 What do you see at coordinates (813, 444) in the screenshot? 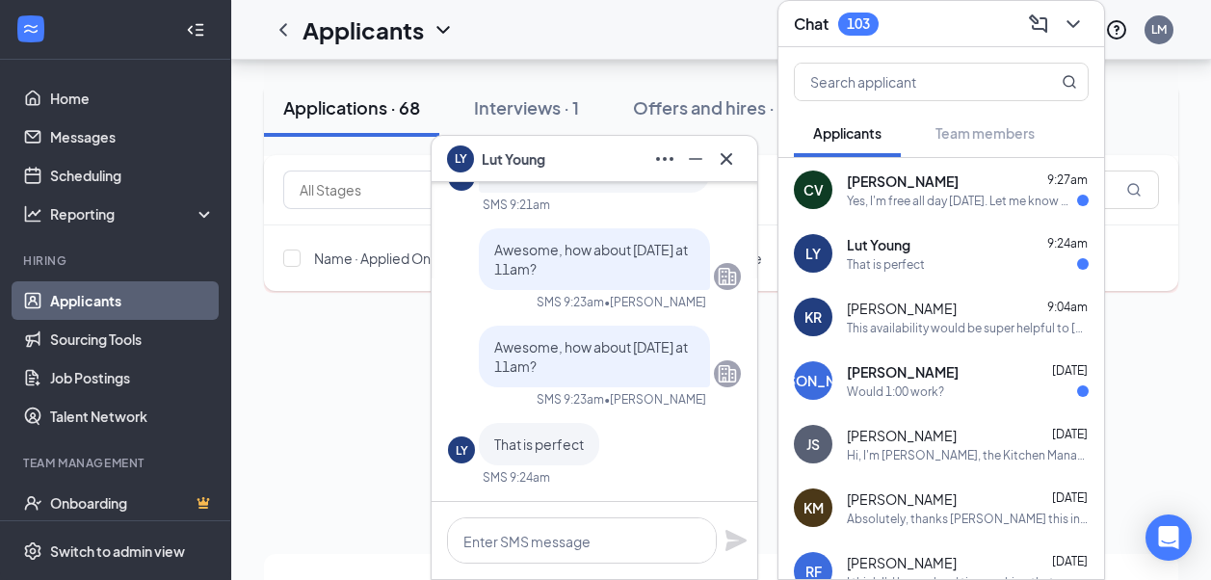
I see `div: JS` at bounding box center [813, 444].